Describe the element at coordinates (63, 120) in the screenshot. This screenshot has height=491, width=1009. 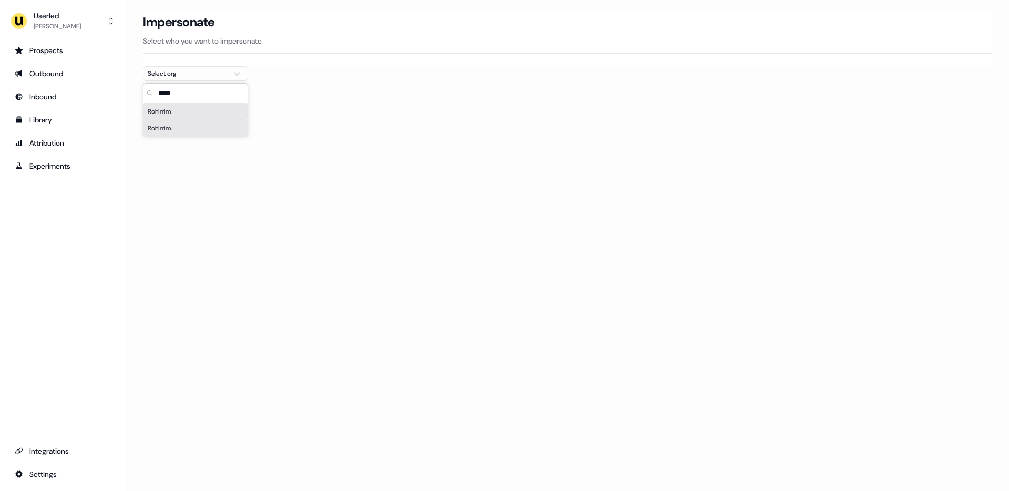
I see `a: Go to templates` at that location.